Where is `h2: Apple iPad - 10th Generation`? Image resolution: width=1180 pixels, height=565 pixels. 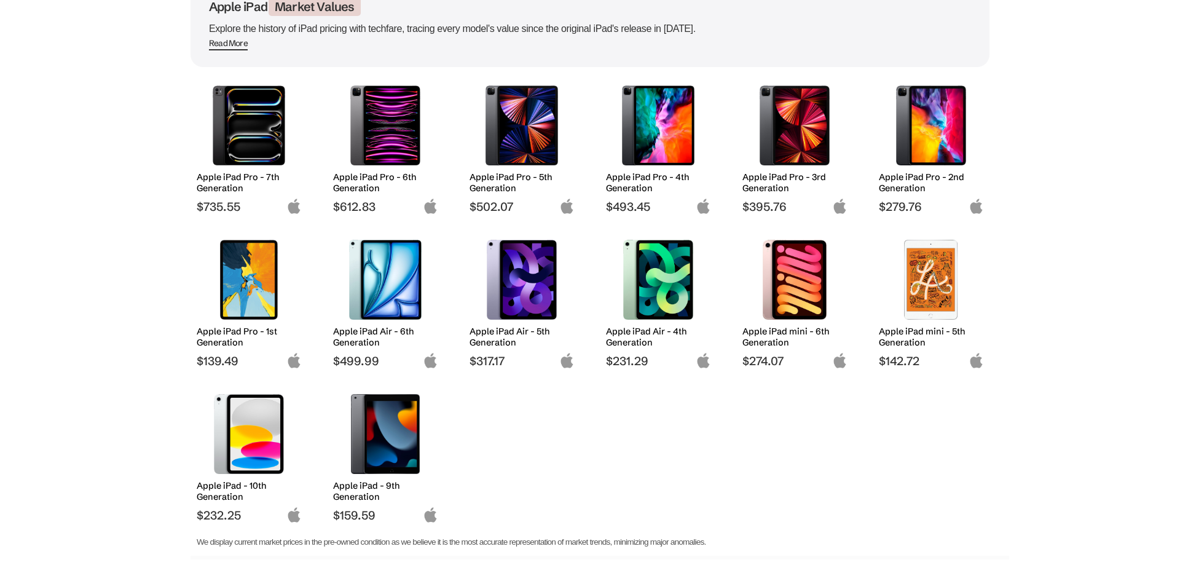 h2: Apple iPad - 10th Generation is located at coordinates (249, 491).